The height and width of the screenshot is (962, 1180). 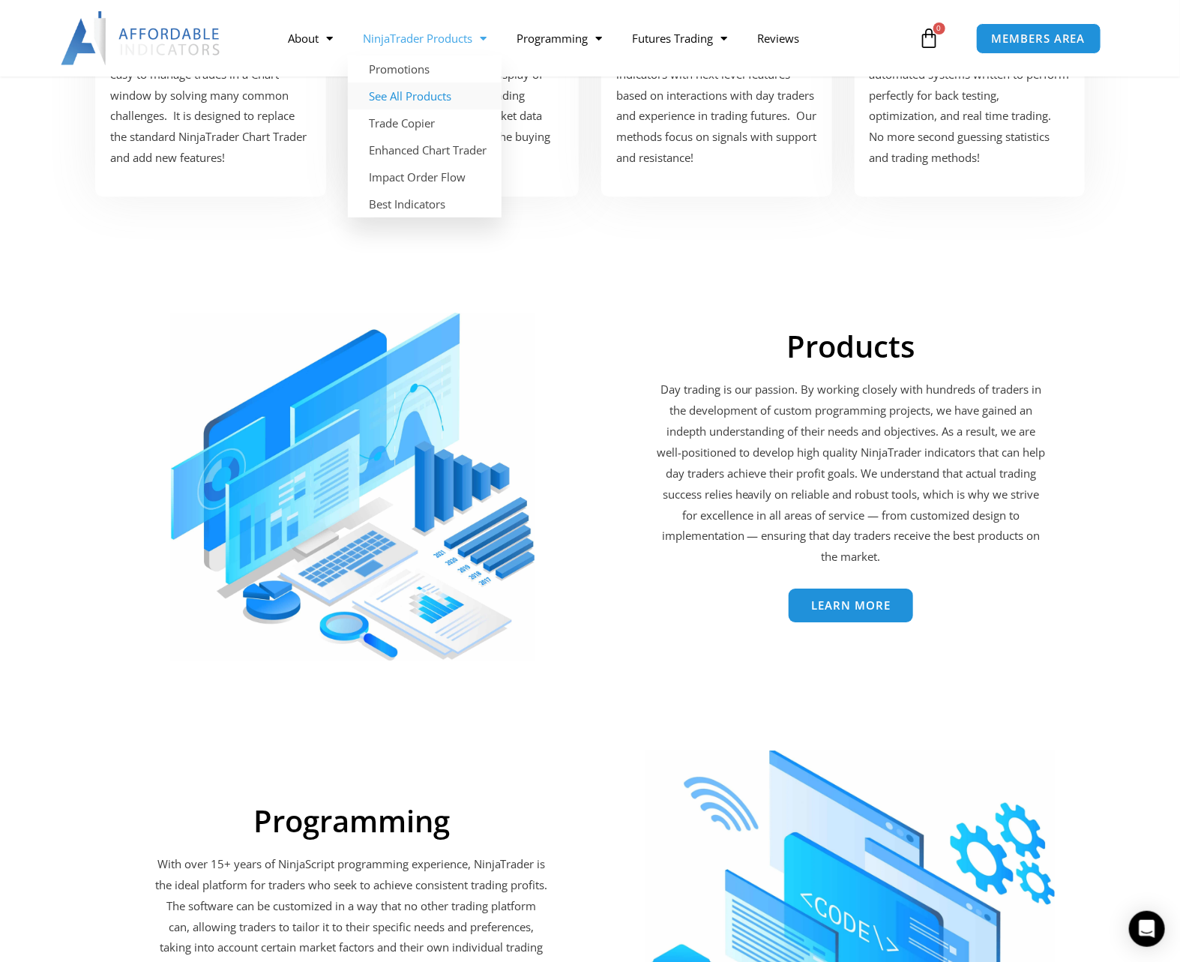 What do you see at coordinates (1038, 38) in the screenshot?
I see `span: MEMBERS AREA` at bounding box center [1038, 38].